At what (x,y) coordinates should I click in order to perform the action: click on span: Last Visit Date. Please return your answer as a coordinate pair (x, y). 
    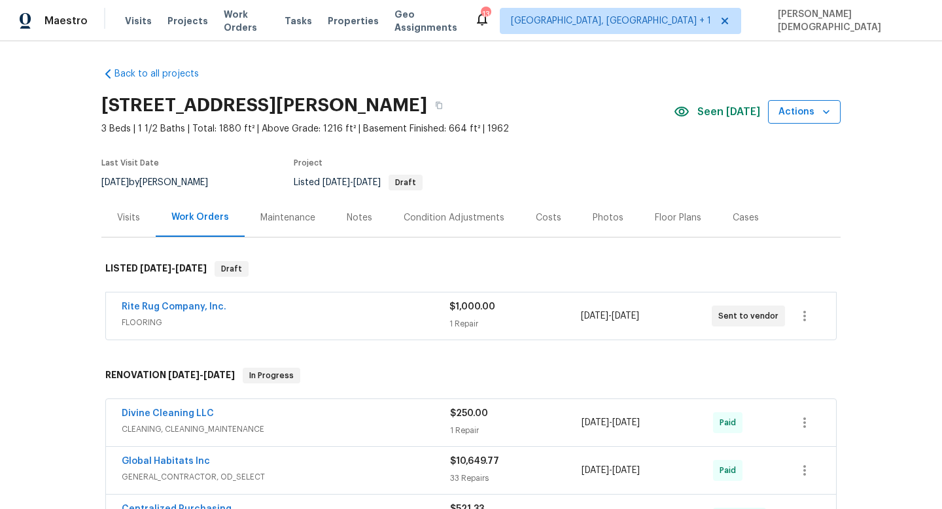
    Looking at the image, I should click on (130, 163).